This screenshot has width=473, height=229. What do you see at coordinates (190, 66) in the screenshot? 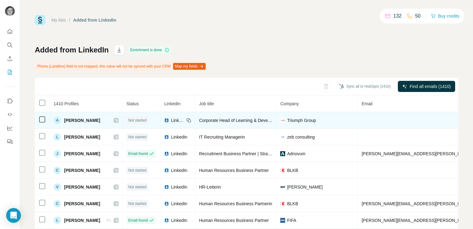
I see `button: Map my fields` at bounding box center [190, 66].